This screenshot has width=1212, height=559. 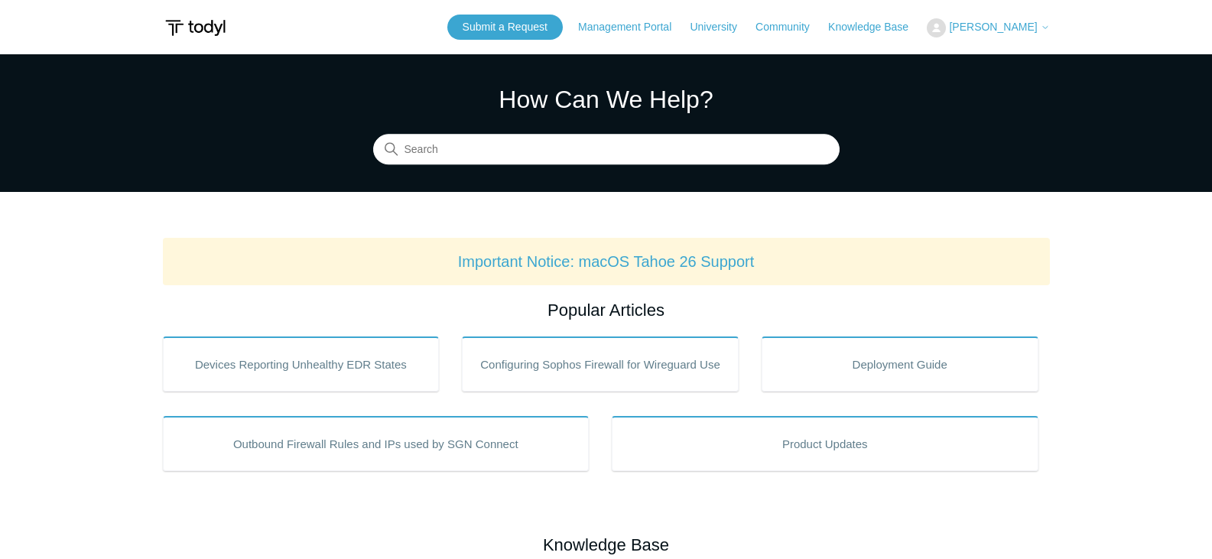 I want to click on a: Product Updates, so click(x=825, y=443).